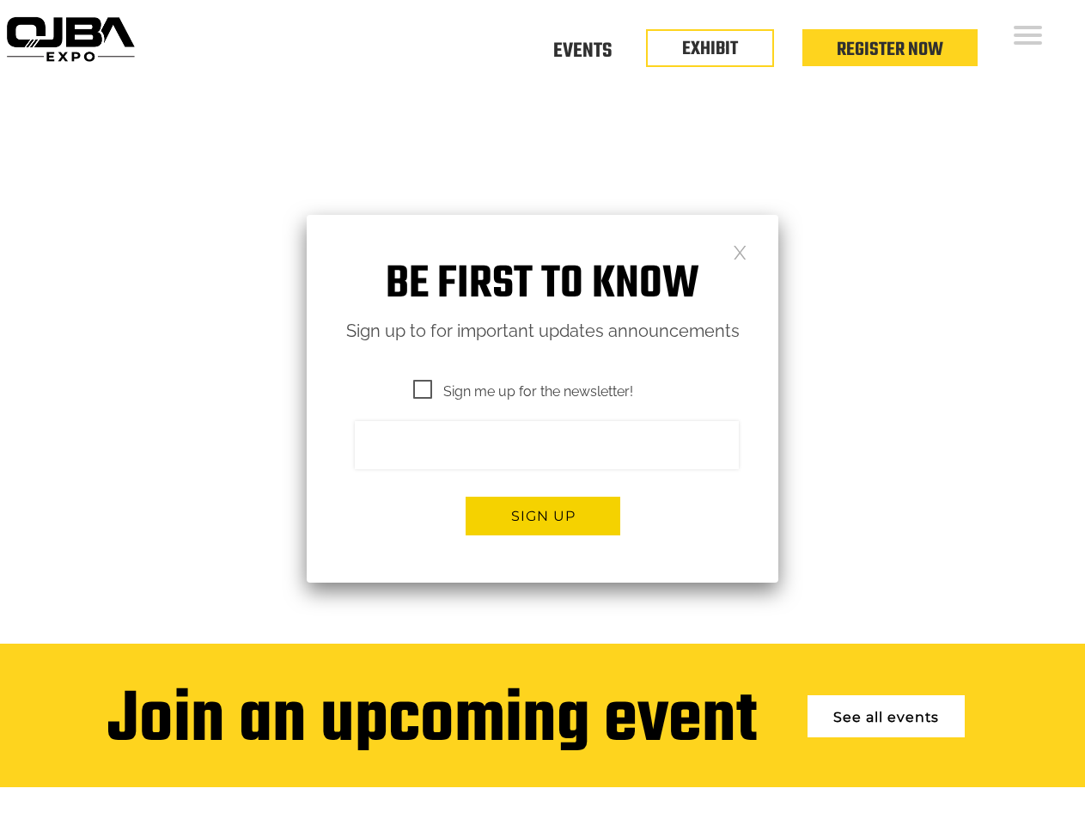 This screenshot has width=1085, height=825. Describe the element at coordinates (709, 49) in the screenshot. I see `a: EXHIBIT` at that location.